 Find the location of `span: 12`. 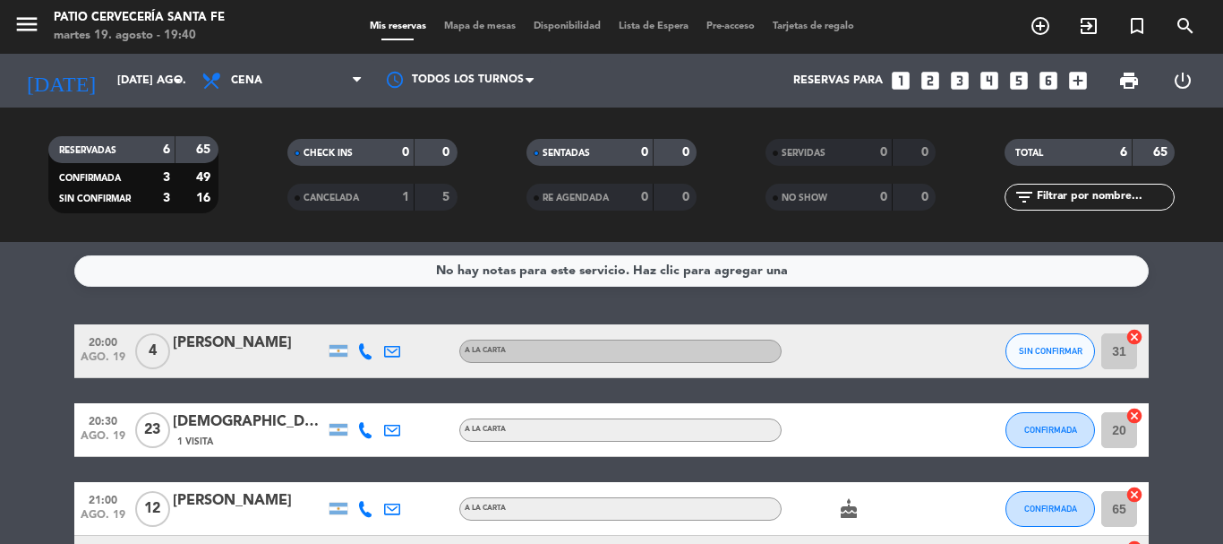

span: 12 is located at coordinates (152, 509).